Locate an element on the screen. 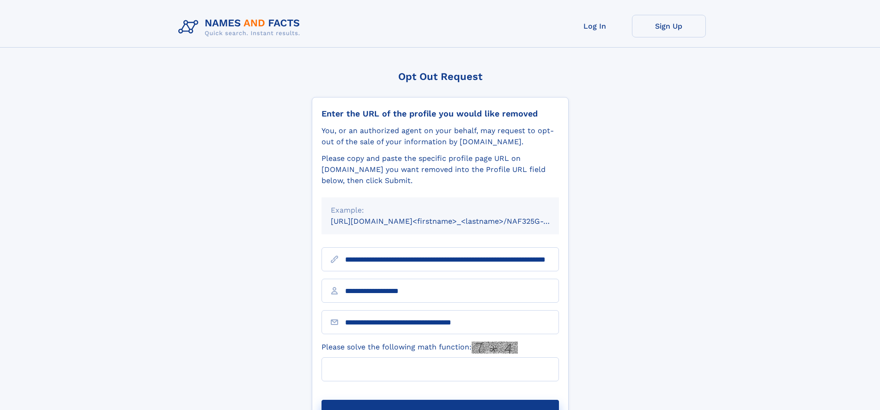  div: You, or an authorized agent on your behalf, may request to opt-out of the sale of your informatio... is located at coordinates (440, 136).